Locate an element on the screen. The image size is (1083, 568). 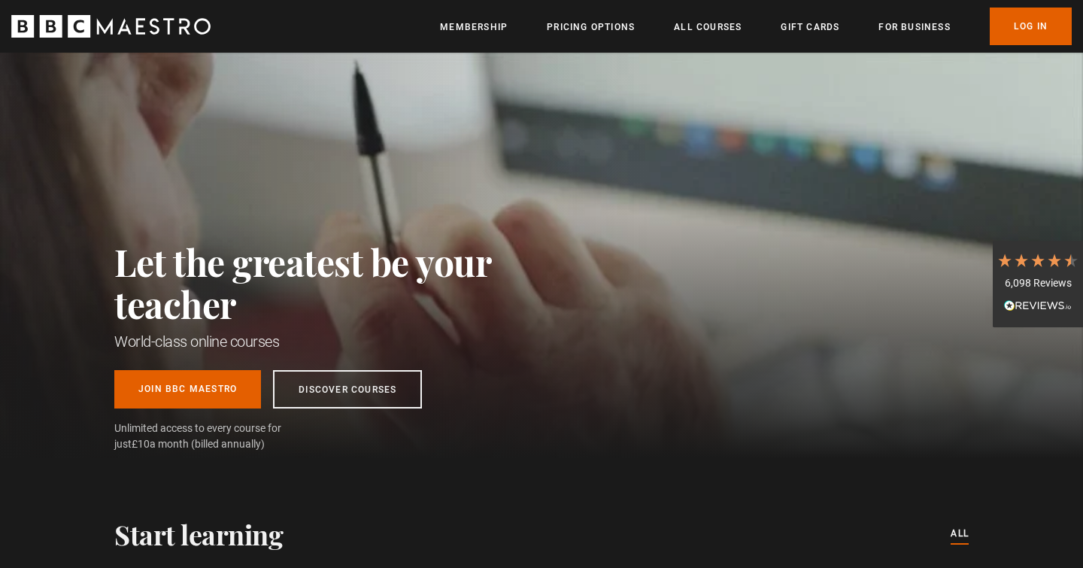
span: £10 is located at coordinates (141, 444).